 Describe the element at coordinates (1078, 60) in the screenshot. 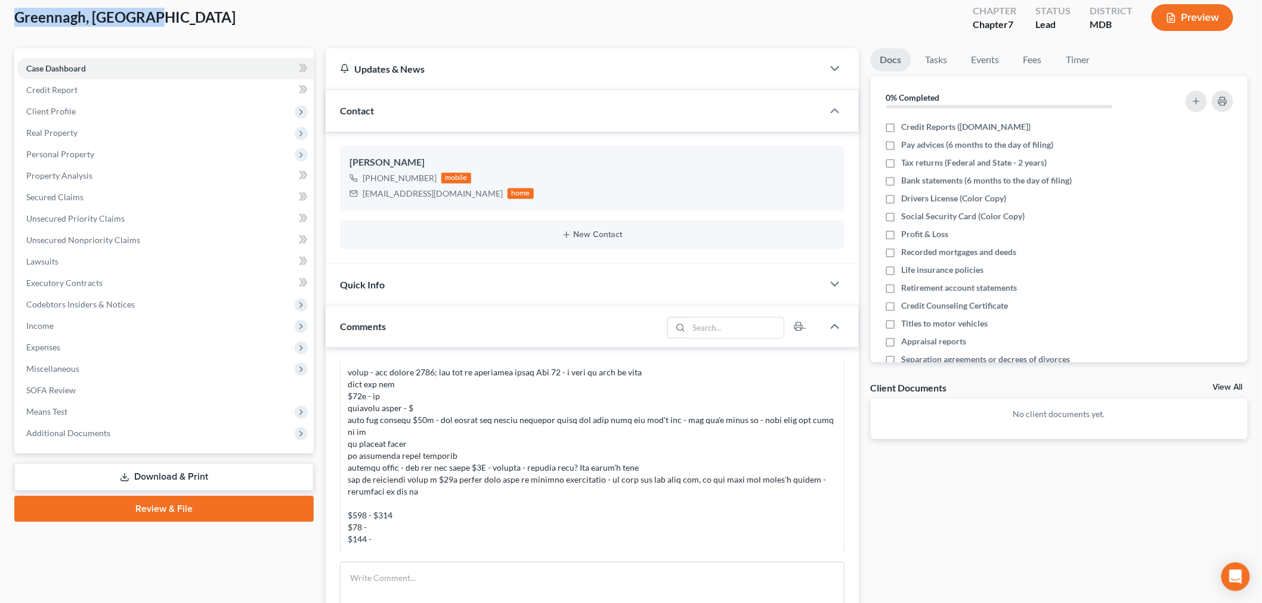

I see `a: Timer` at that location.